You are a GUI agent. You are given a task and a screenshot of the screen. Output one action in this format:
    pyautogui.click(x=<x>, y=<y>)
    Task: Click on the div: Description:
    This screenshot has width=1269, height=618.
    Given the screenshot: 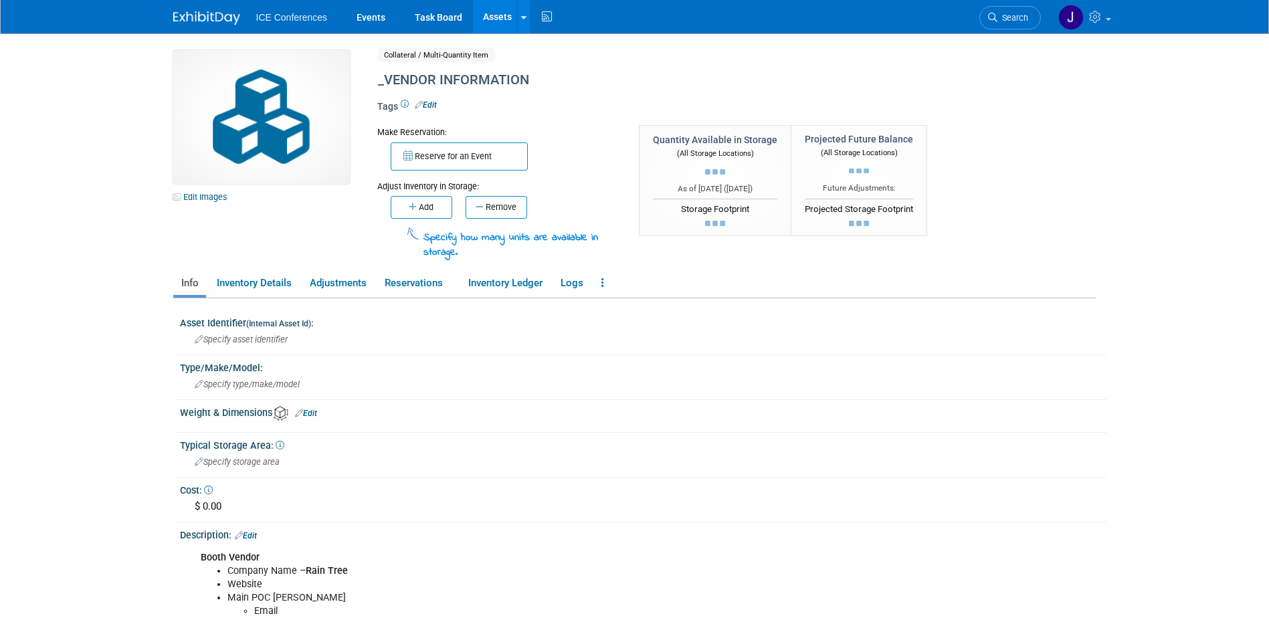 What is the action you would take?
    pyautogui.click(x=643, y=534)
    